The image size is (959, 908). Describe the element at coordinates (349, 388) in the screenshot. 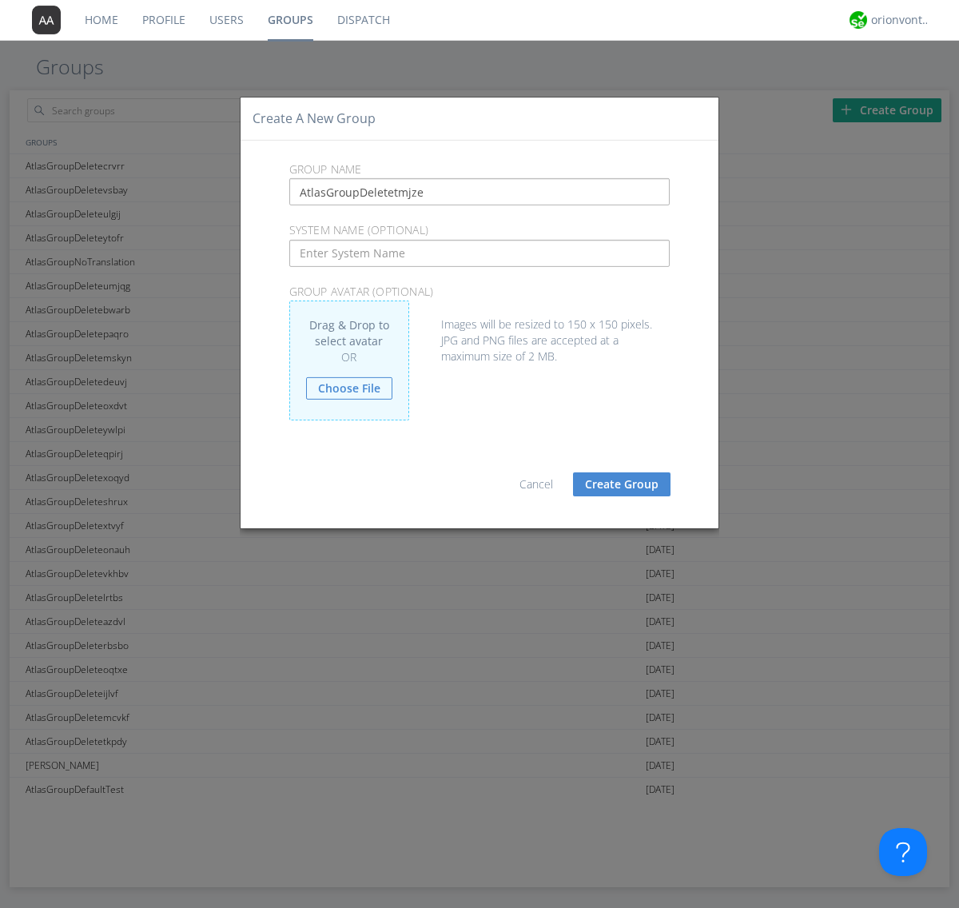

I see `a: Choose File` at that location.